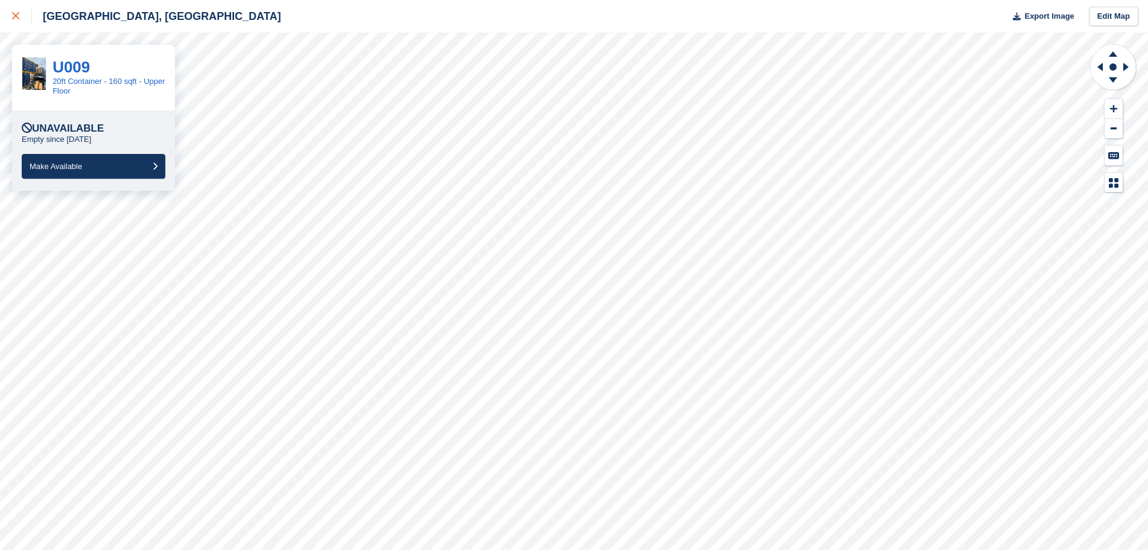  I want to click on div: Unavailable, so click(63, 129).